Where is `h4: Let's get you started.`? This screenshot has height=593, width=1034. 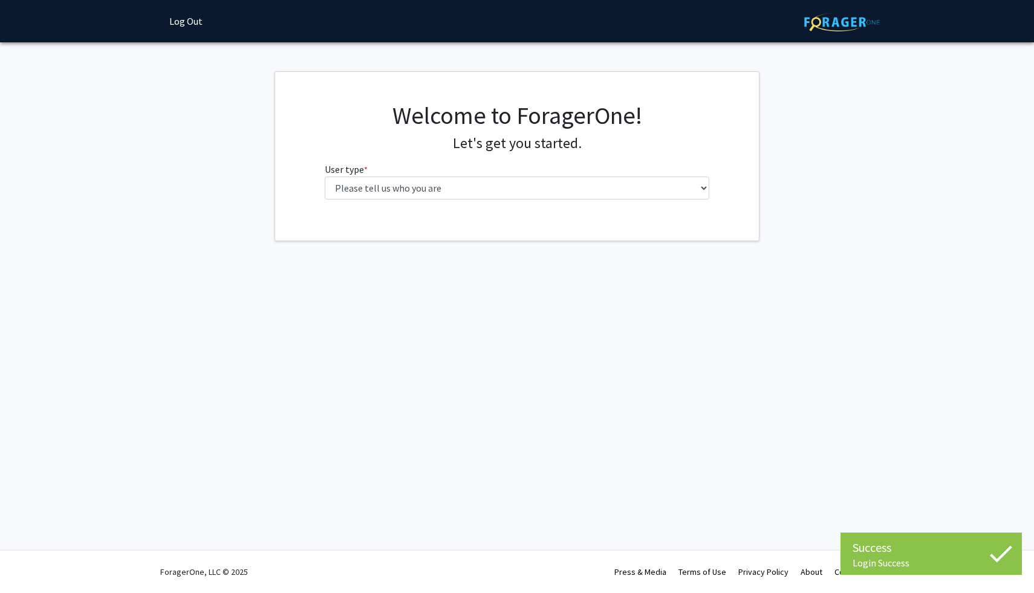 h4: Let's get you started. is located at coordinates (517, 143).